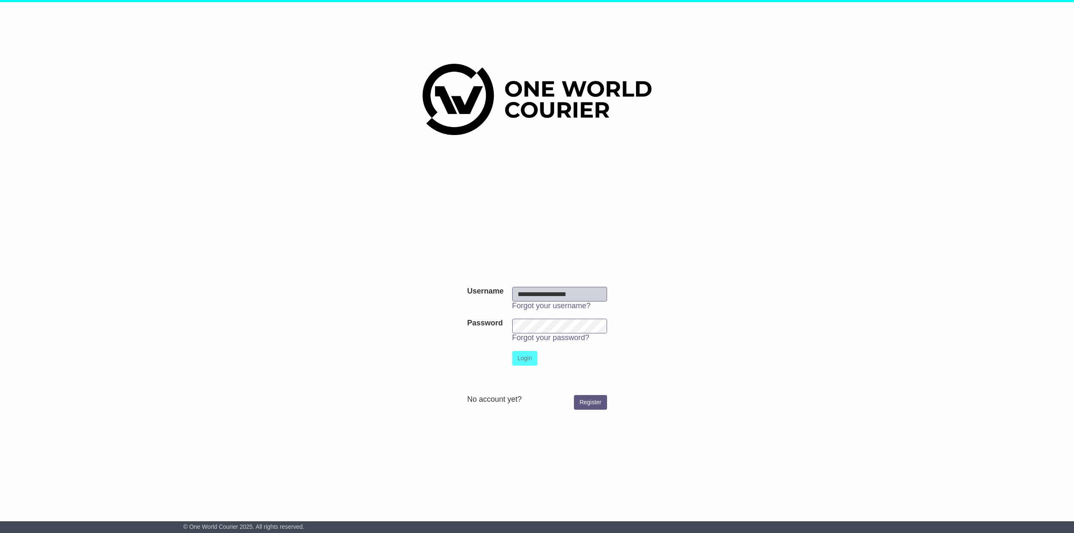 This screenshot has height=533, width=1074. I want to click on div: No account yet?, so click(537, 400).